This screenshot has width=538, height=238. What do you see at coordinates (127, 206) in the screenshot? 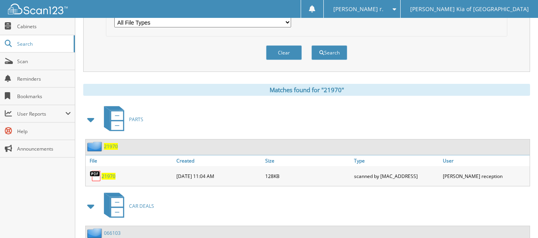
I see `a: CAR DEALS` at bounding box center [127, 206].